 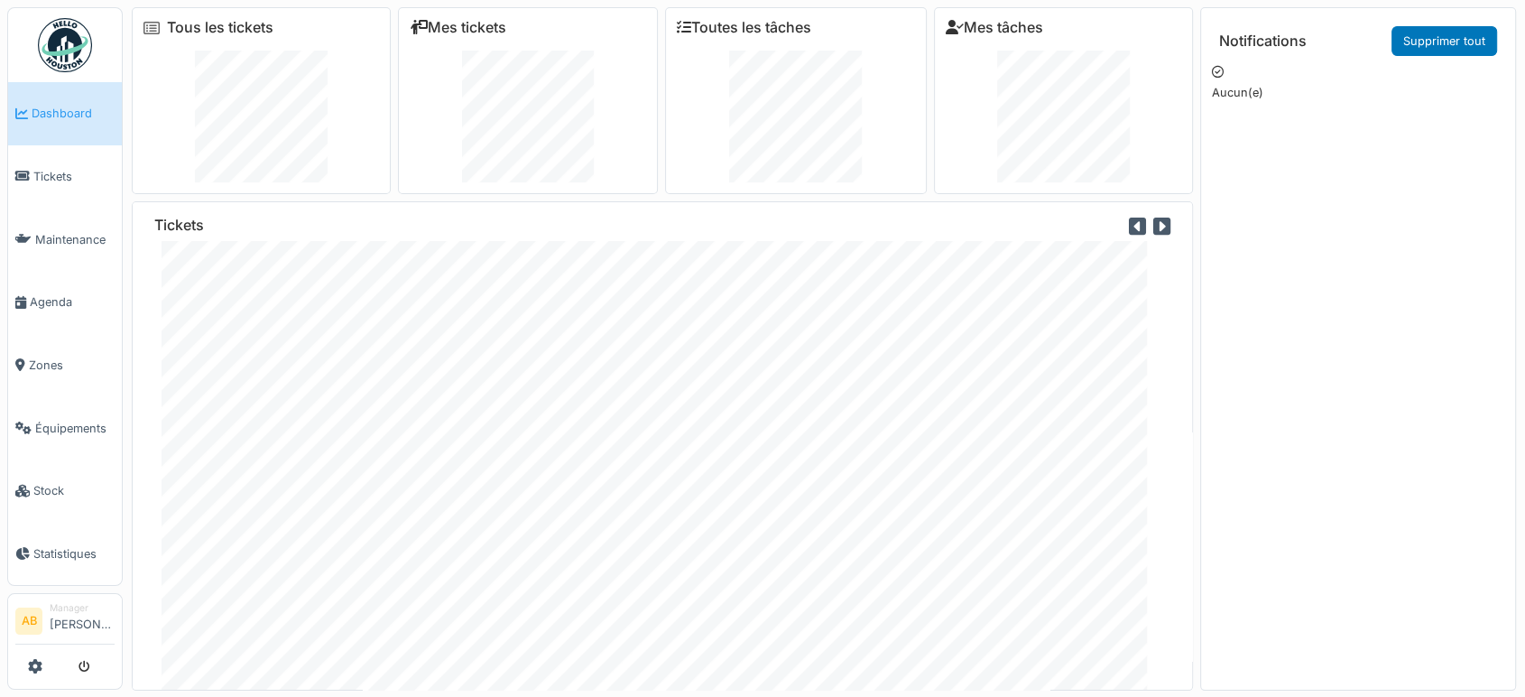 What do you see at coordinates (220, 27) in the screenshot?
I see `a: Tous les tickets` at bounding box center [220, 27].